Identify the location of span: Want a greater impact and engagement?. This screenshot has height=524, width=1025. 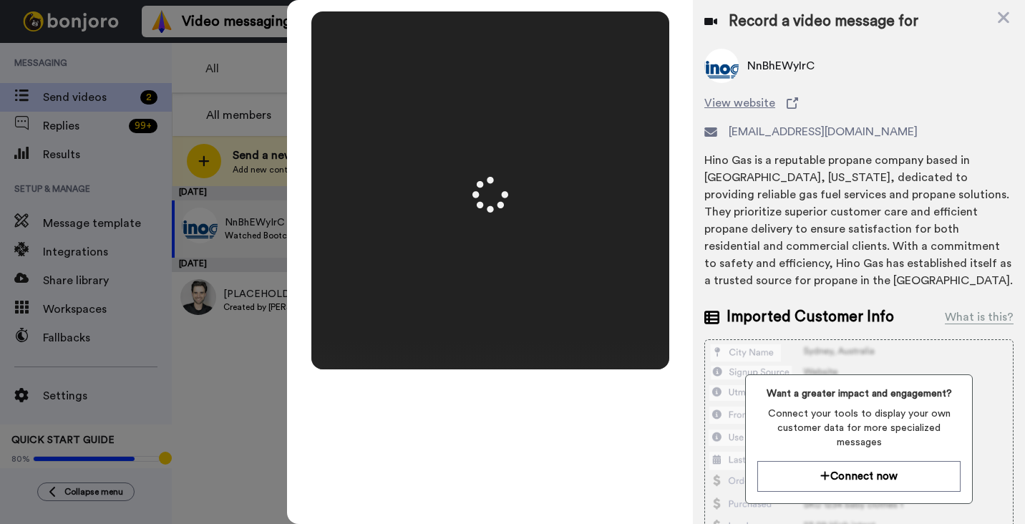
(859, 394).